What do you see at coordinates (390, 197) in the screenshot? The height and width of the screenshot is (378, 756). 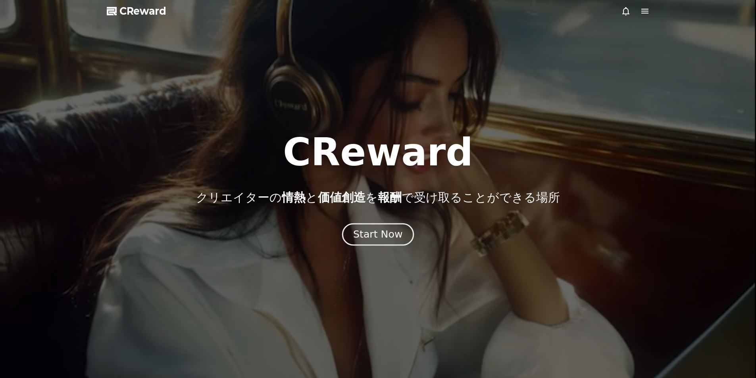 I see `span: 報酬` at bounding box center [390, 197].